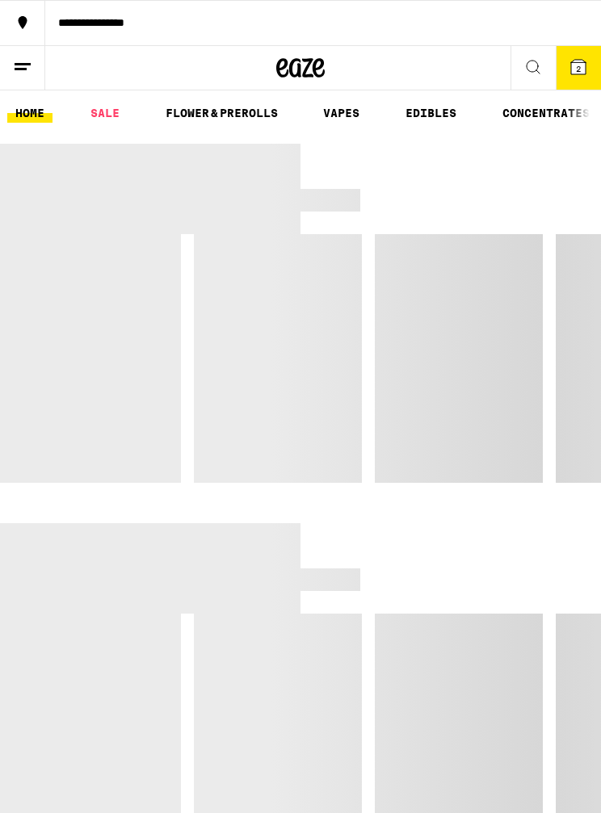  What do you see at coordinates (221, 113) in the screenshot?
I see `a: FLOWER & PREROLLS` at bounding box center [221, 113].